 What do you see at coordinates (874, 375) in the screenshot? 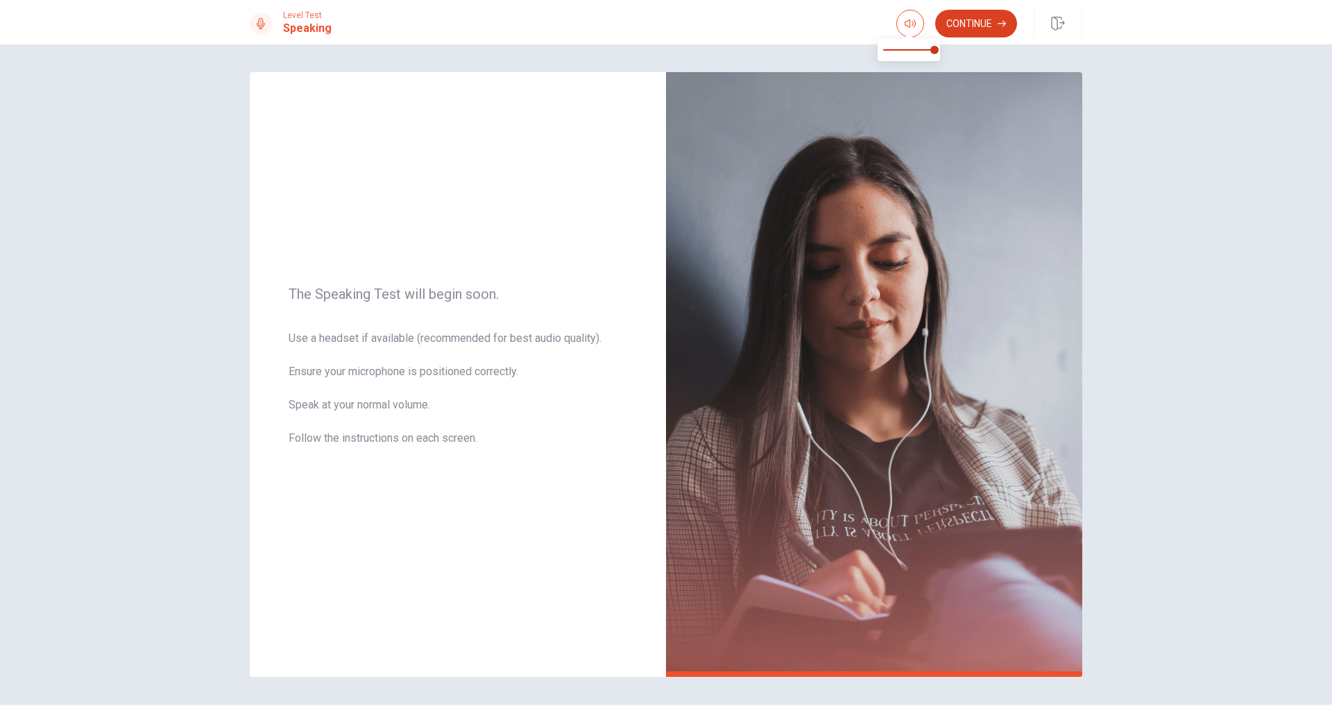
I see `img: speaking intro` at bounding box center [874, 375].